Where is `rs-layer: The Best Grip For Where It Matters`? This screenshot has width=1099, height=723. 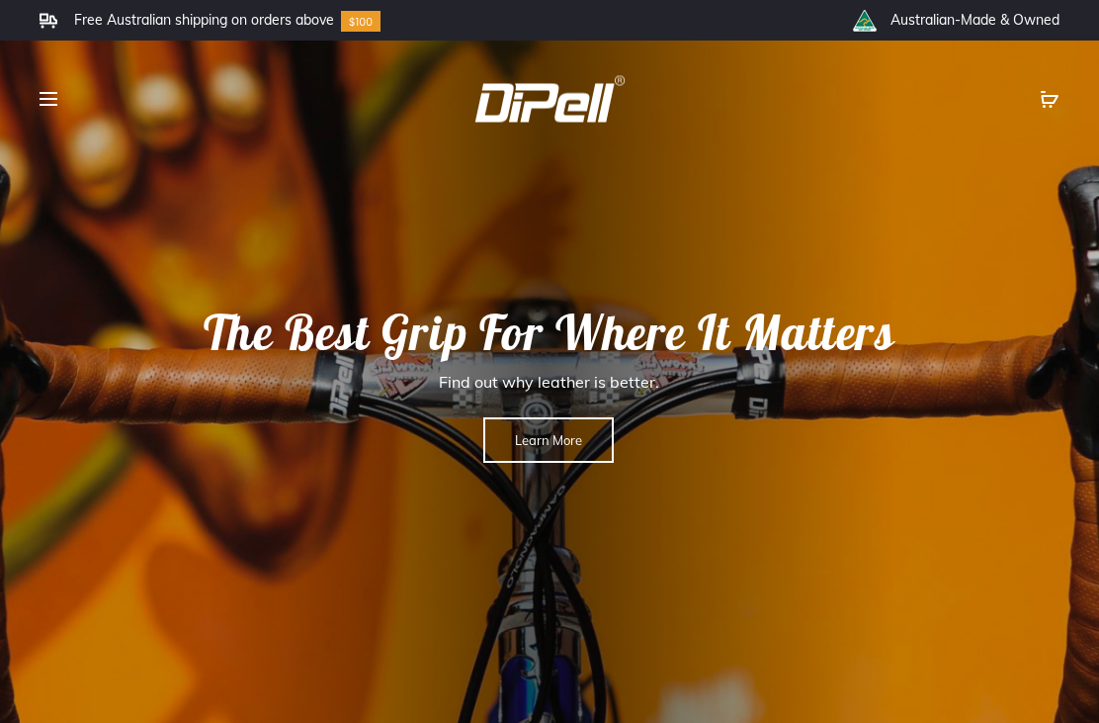 rs-layer: The Best Grip For Where It Matters is located at coordinates (550, 332).